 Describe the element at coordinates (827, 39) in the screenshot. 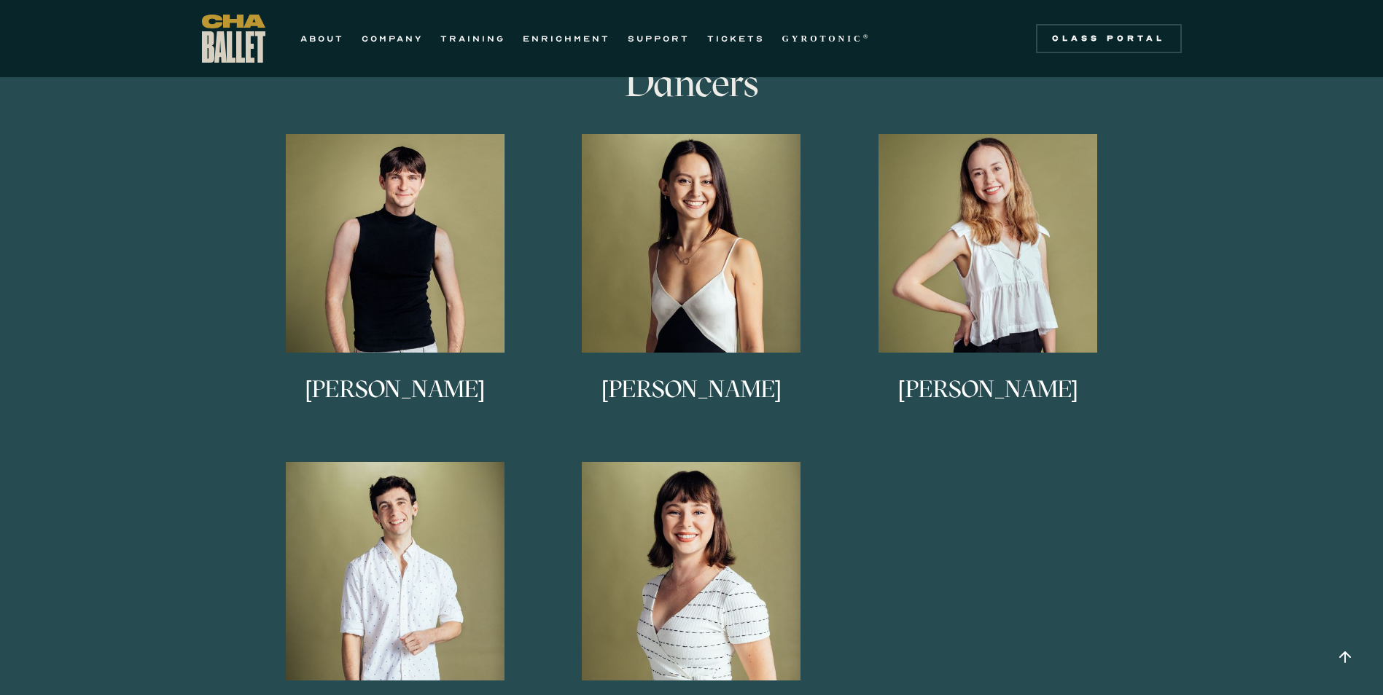

I see `a: GYROTONIC®` at that location.